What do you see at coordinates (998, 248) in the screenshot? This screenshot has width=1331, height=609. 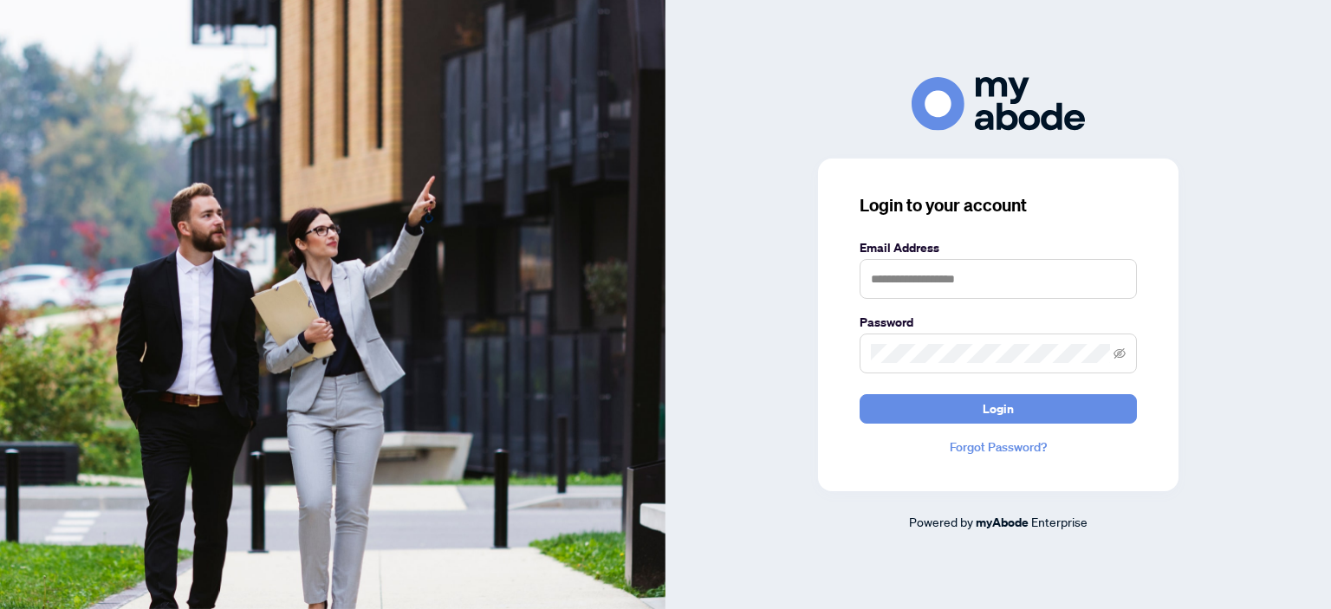 I see `label: Email Address` at bounding box center [998, 248].